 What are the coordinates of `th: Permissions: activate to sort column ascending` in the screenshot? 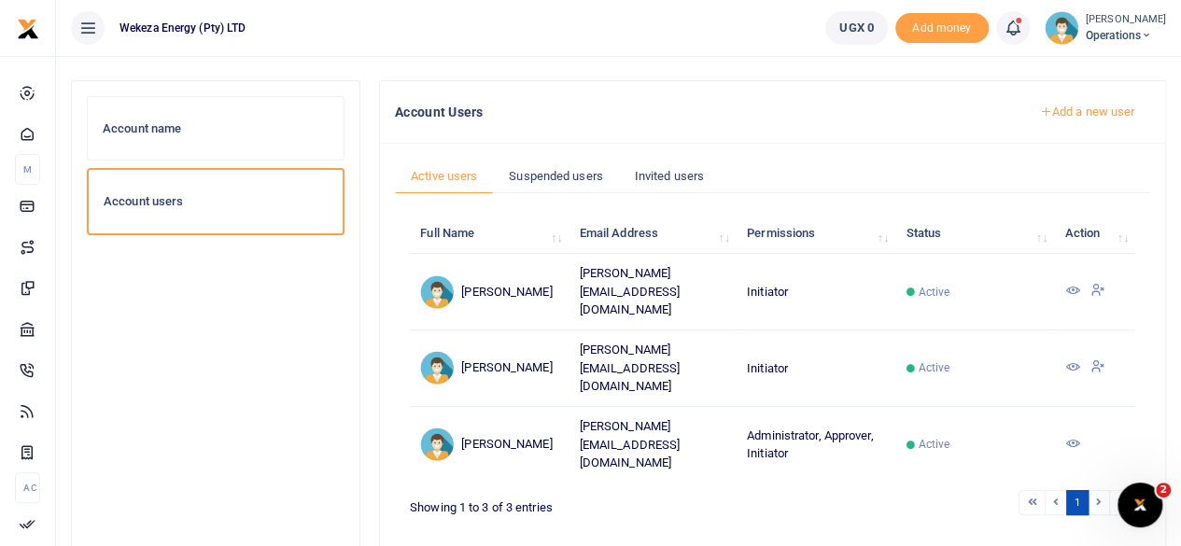 It's located at (816, 233).